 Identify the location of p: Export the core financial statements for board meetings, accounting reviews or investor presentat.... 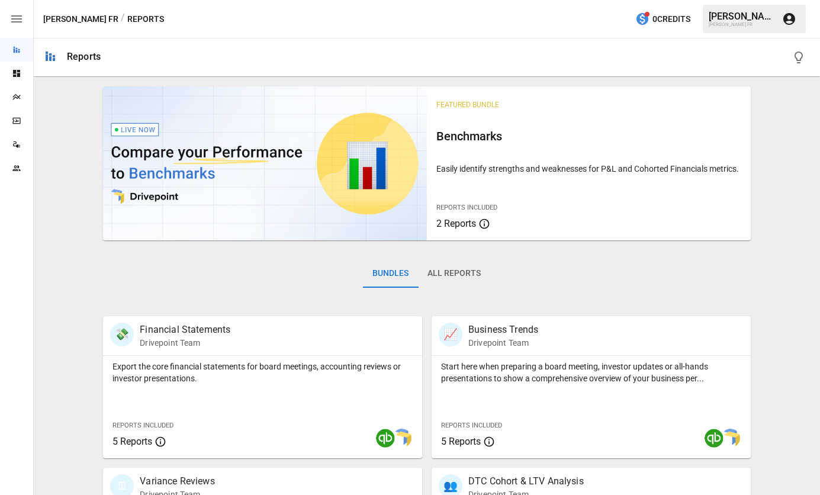
(262, 372).